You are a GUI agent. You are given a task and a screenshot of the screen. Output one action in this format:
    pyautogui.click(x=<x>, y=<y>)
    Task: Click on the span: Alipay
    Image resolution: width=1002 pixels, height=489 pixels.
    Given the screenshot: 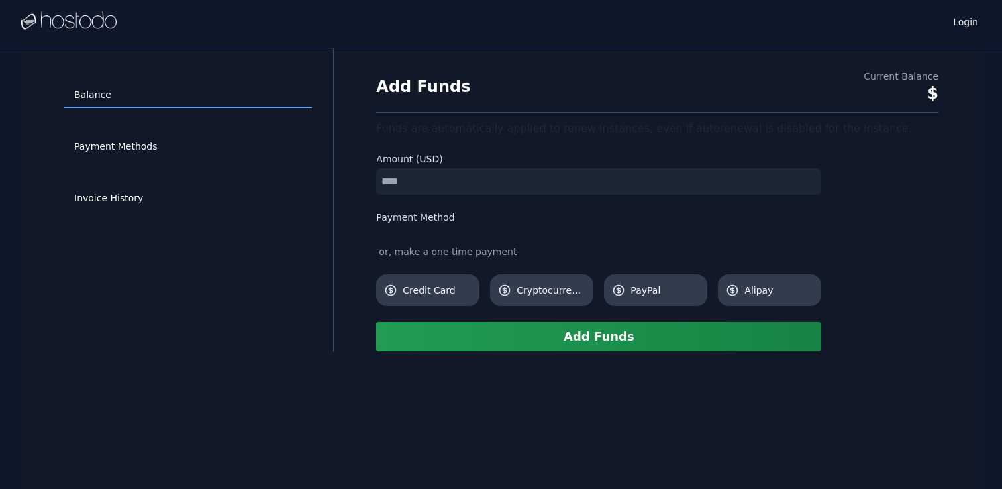 What is the action you would take?
    pyautogui.click(x=779, y=290)
    